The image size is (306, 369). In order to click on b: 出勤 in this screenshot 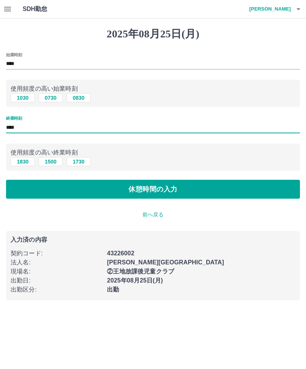, I will do `click(113, 289)`.